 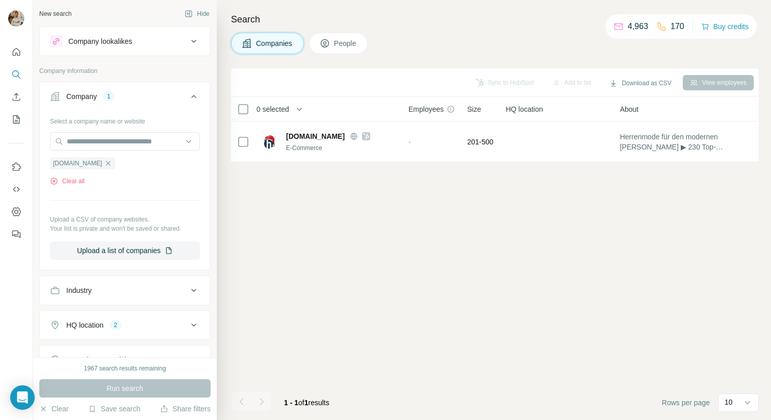 I want to click on h4: Search, so click(x=495, y=19).